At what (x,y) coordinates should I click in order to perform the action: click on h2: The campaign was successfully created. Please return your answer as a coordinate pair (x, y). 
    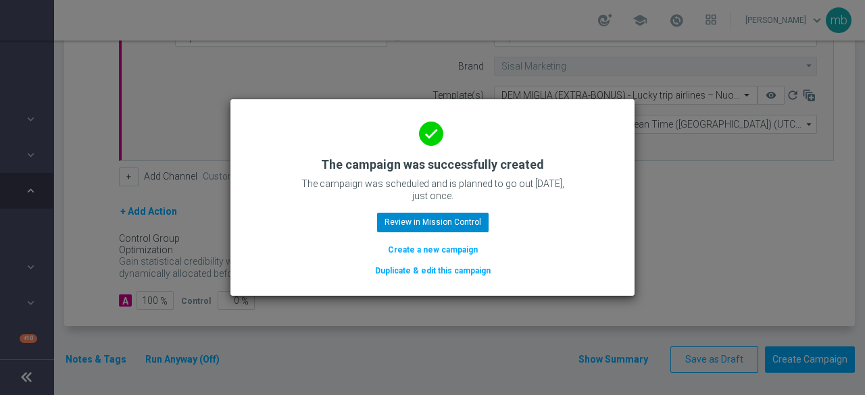
    Looking at the image, I should click on (433, 165).